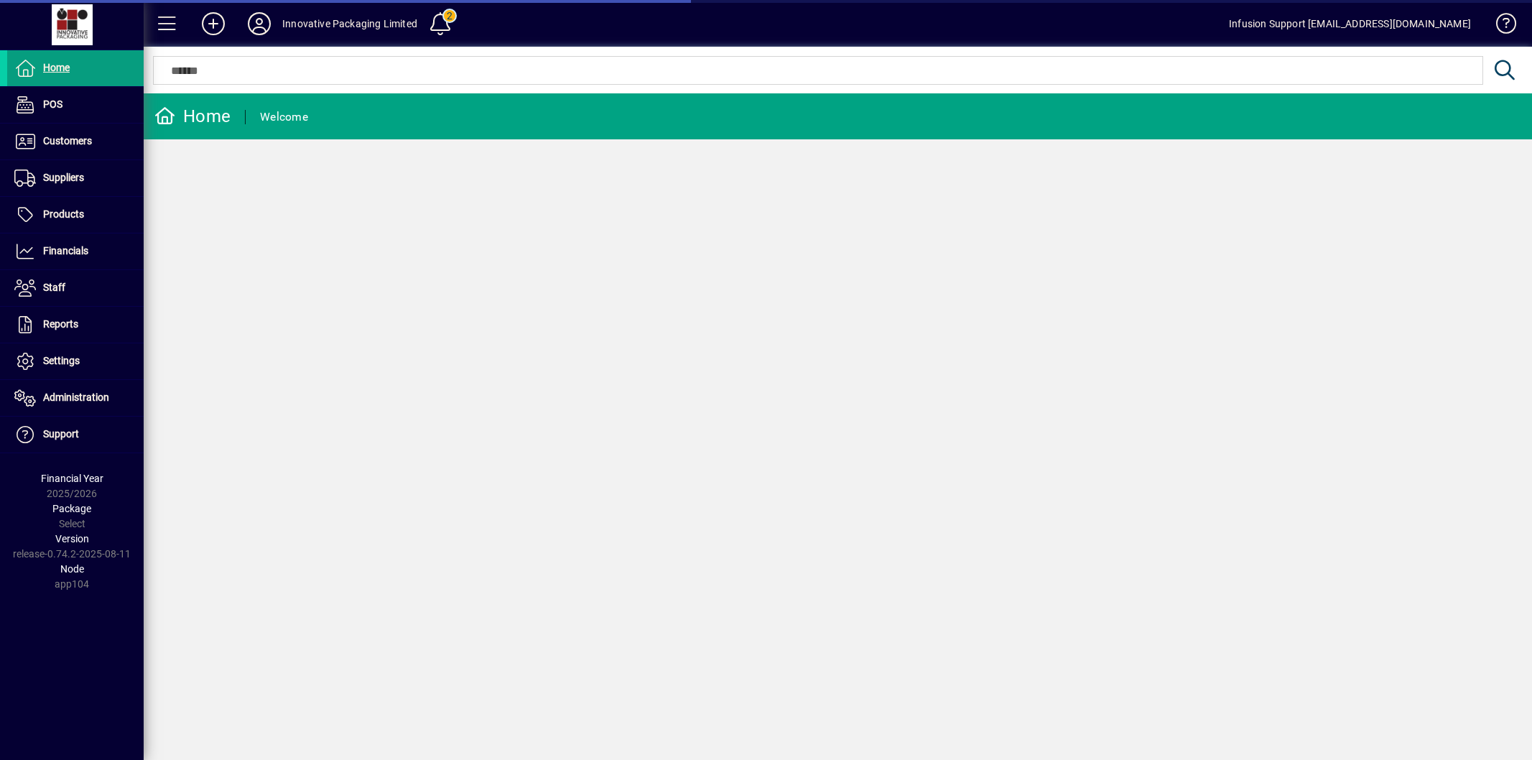 The image size is (1532, 760). I want to click on button: Profile, so click(259, 24).